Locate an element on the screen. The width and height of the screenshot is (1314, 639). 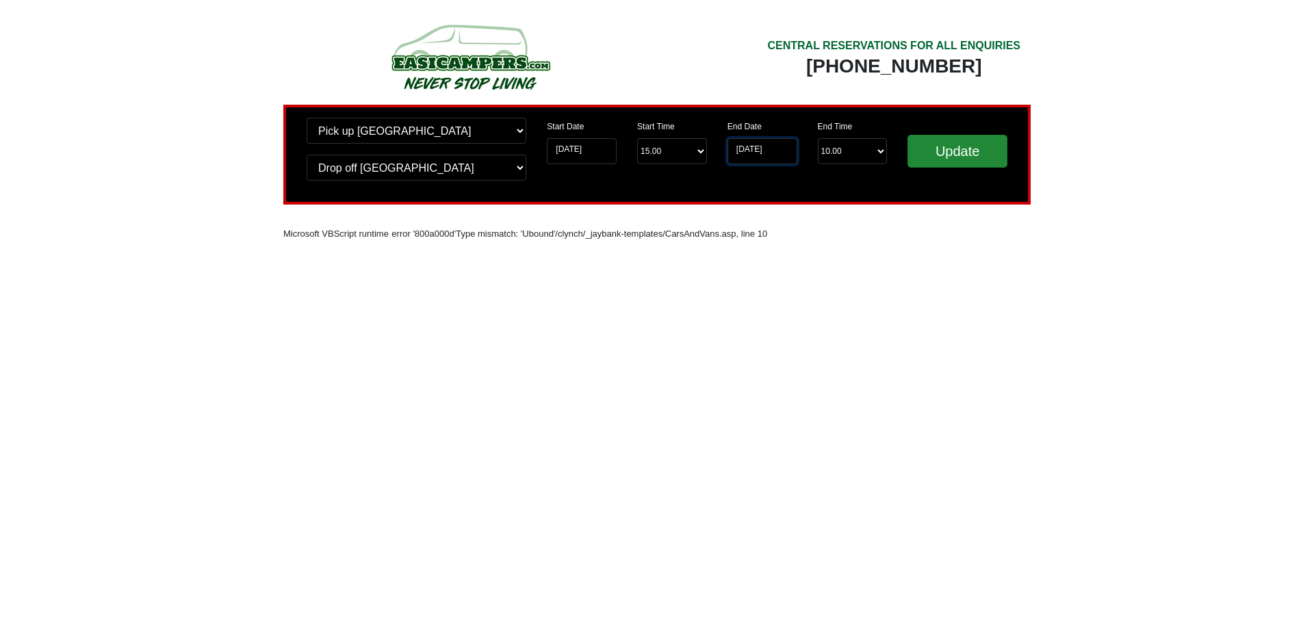
label: Start Date is located at coordinates (565, 127).